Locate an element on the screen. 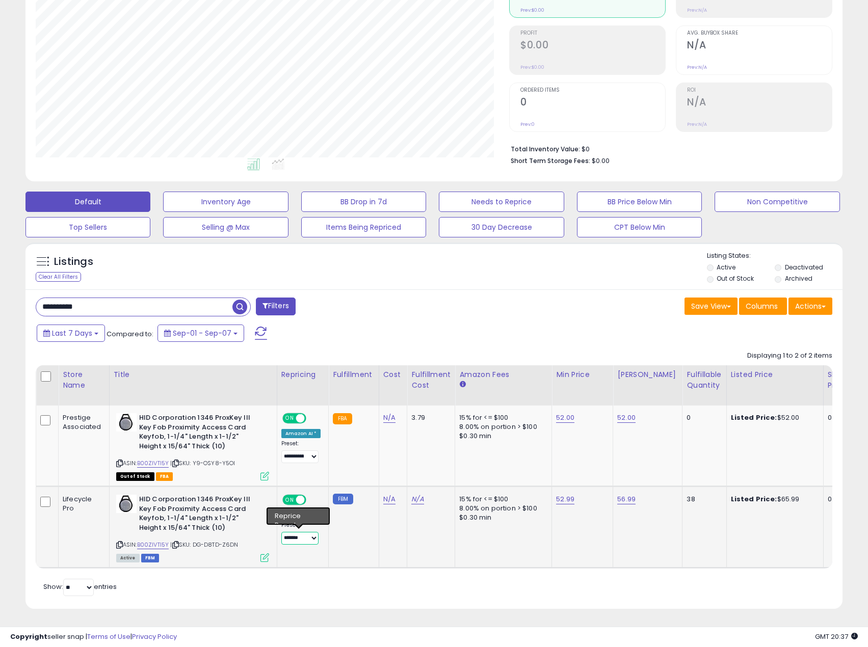 This screenshot has width=868, height=647. button: 30 Day Decrease is located at coordinates (501, 227).